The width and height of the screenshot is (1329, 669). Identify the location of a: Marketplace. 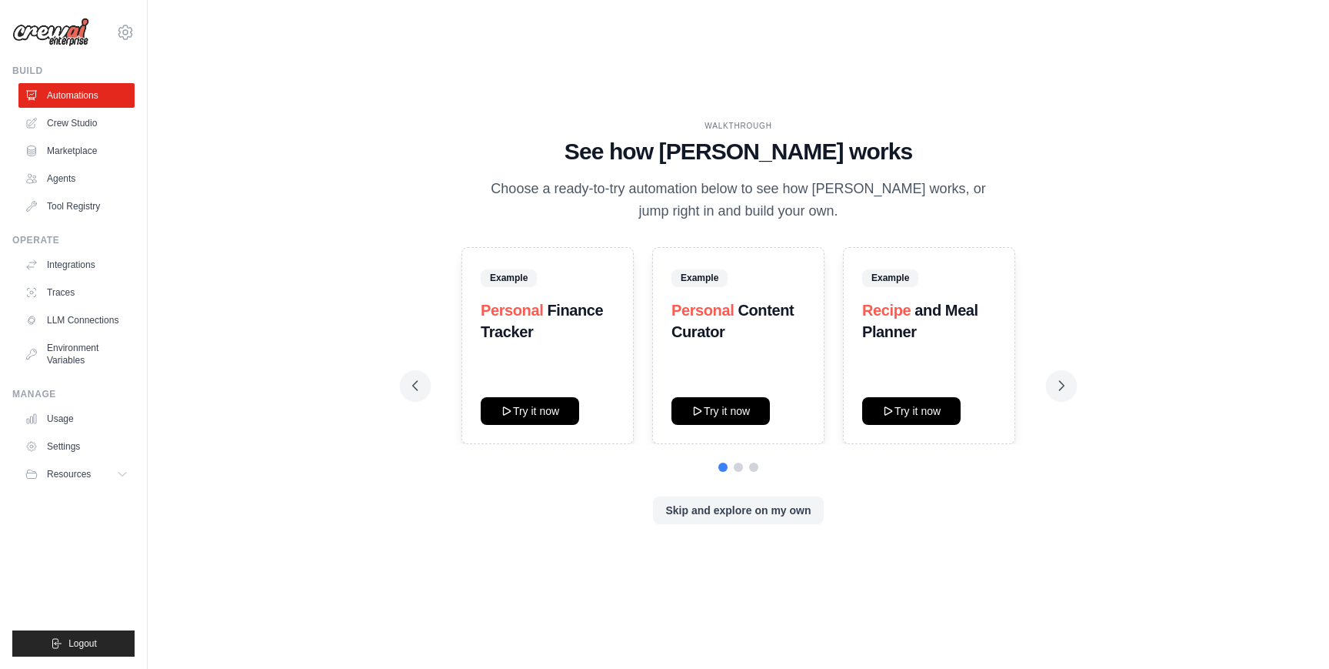
(76, 151).